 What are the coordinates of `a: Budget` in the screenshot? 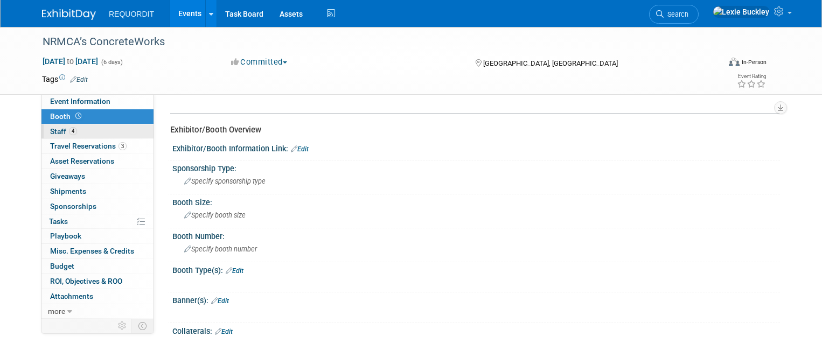 It's located at (97, 266).